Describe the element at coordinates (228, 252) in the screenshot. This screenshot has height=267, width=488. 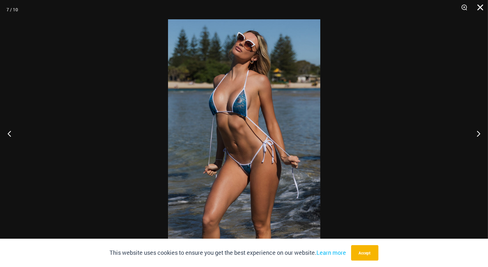
I see `p: This website uses cookies to ensure you get the best experience on our website.` at that location.